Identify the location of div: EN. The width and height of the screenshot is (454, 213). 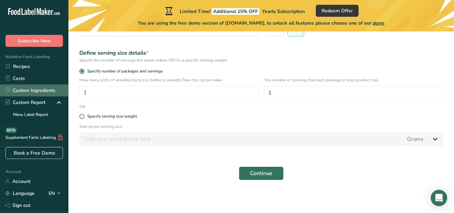
(56, 194).